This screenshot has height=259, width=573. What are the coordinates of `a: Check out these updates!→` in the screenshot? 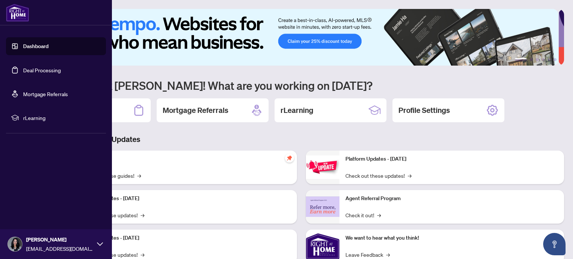 It's located at (378, 176).